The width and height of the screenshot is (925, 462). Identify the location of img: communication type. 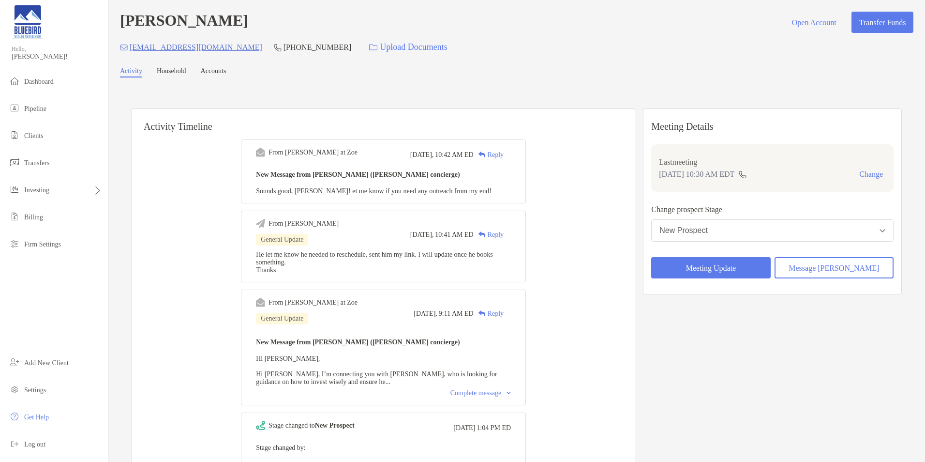
(743, 174).